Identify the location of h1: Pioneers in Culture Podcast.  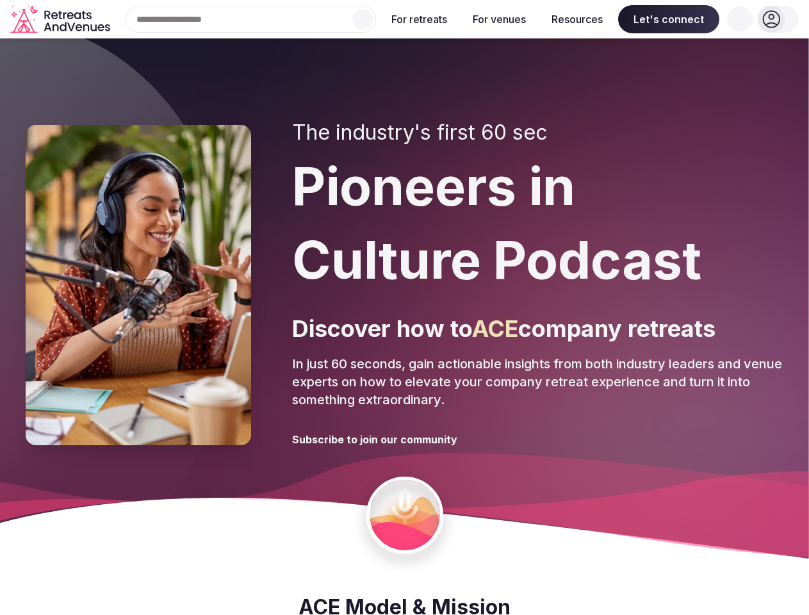
(538, 224).